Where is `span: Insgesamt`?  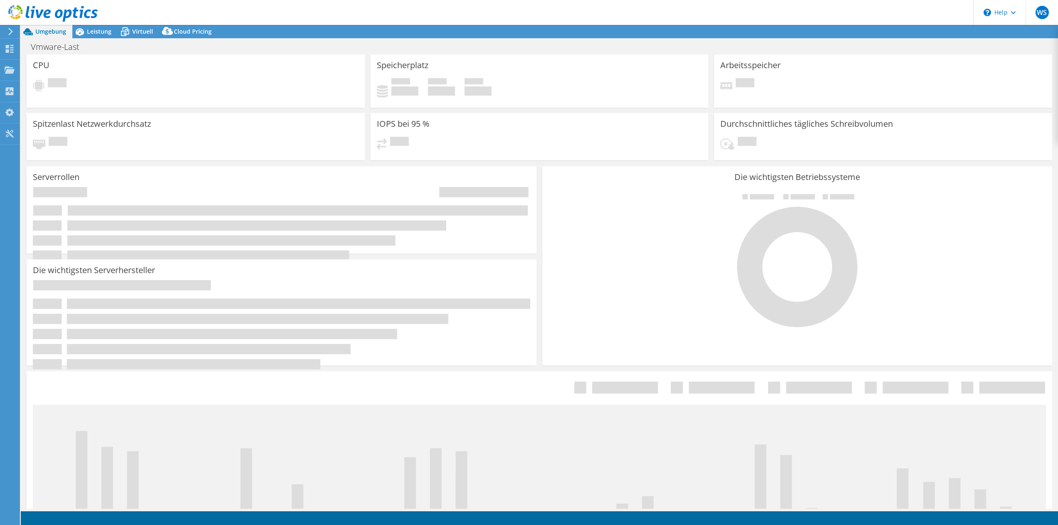
span: Insgesamt is located at coordinates (474, 82).